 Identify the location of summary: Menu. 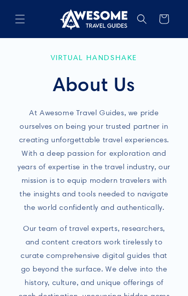
(20, 19).